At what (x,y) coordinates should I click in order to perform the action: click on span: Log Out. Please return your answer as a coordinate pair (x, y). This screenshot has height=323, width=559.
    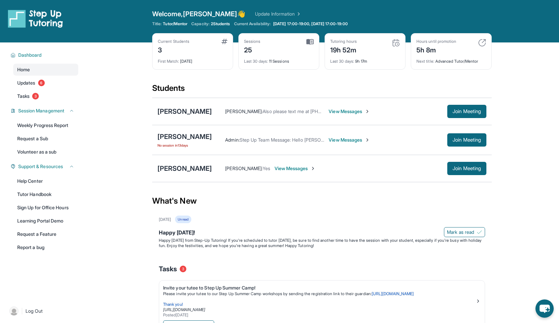
    Looking at the image, I should click on (34, 311).